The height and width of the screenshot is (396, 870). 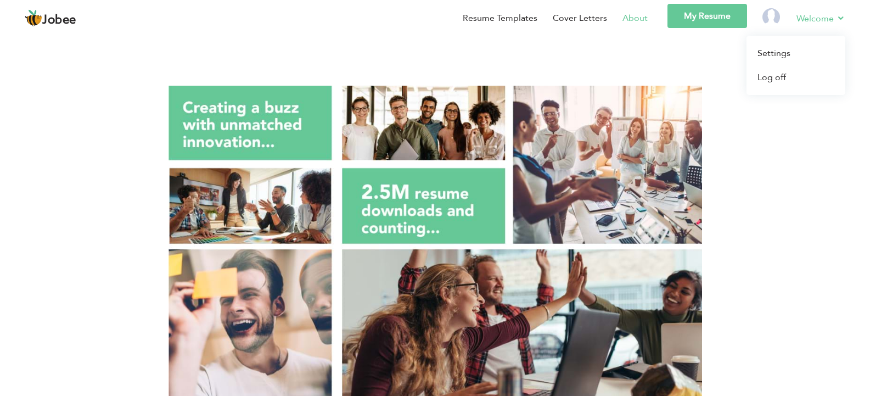 What do you see at coordinates (821, 18) in the screenshot?
I see `a: Welcome` at bounding box center [821, 18].